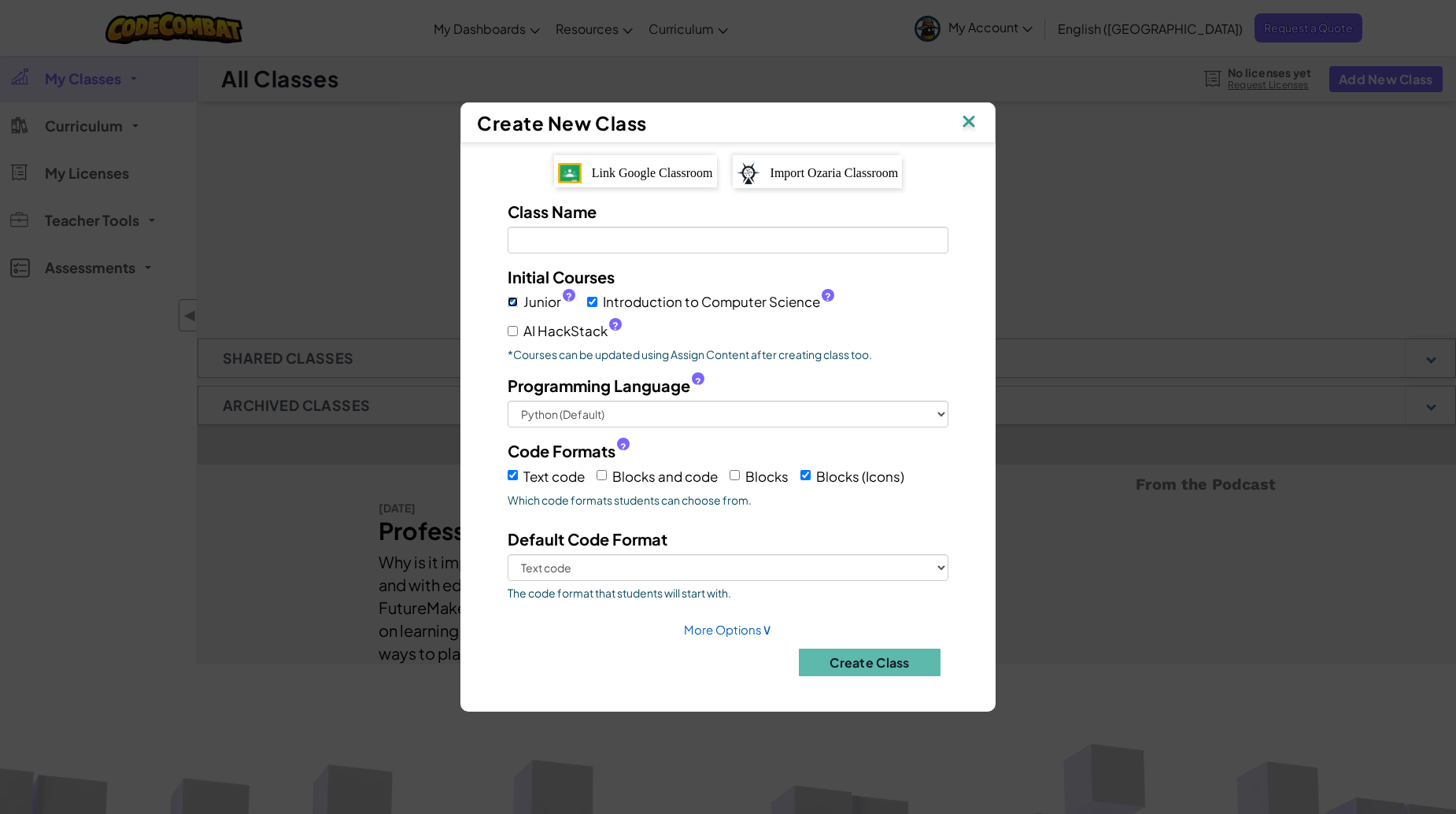  Describe the element at coordinates (592, 302) in the screenshot. I see `input: Introduction to Computer Science?` at that location.